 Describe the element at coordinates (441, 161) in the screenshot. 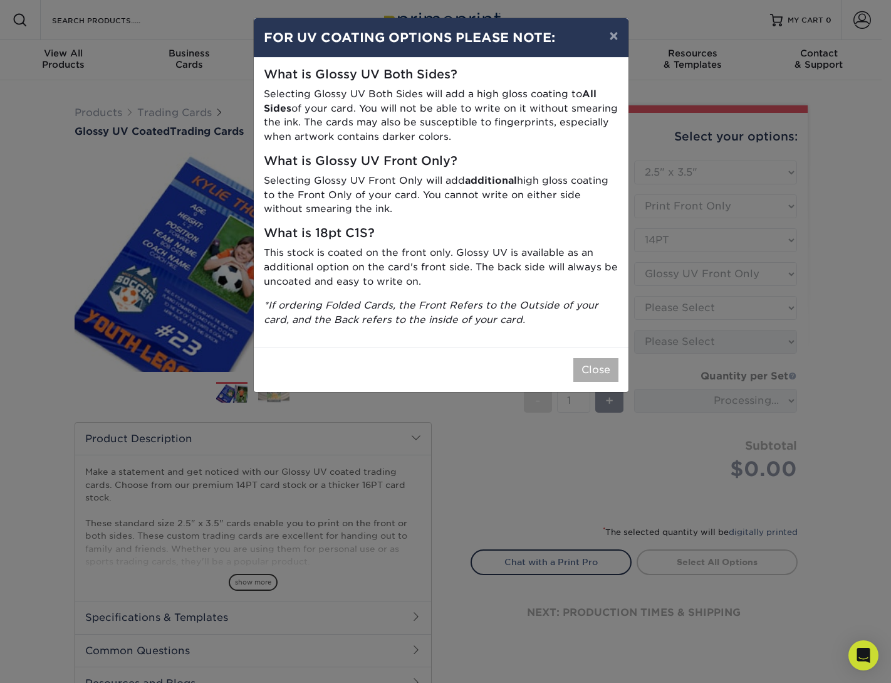

I see `h5: What is Glossy UV Front Only?` at that location.